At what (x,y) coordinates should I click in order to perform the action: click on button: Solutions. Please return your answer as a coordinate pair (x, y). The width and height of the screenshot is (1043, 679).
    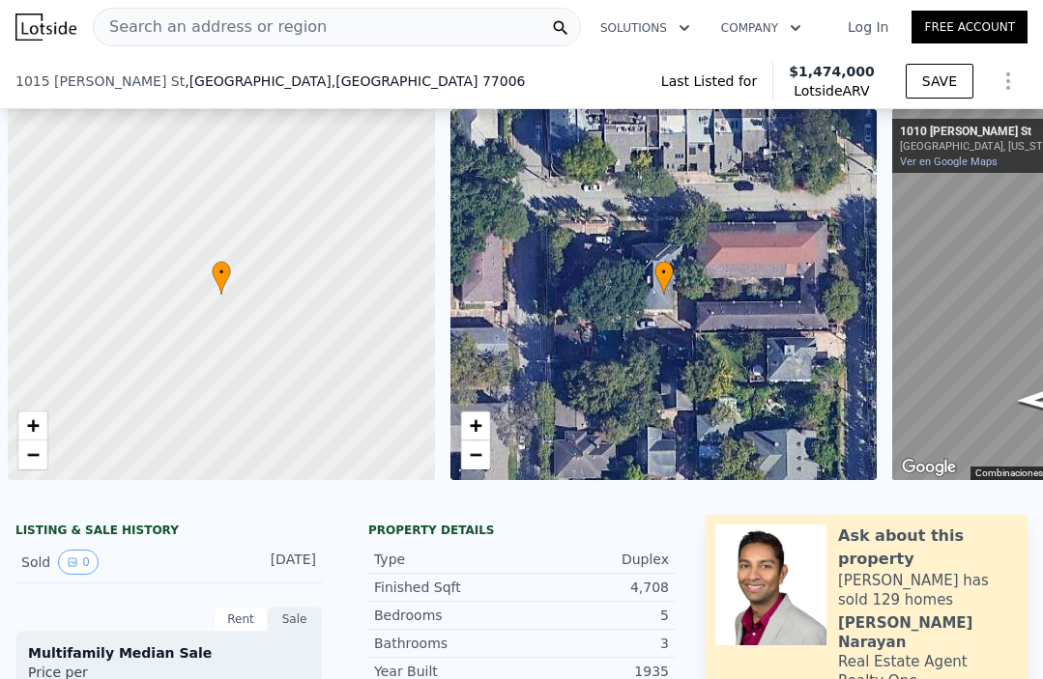
    Looking at the image, I should click on (645, 28).